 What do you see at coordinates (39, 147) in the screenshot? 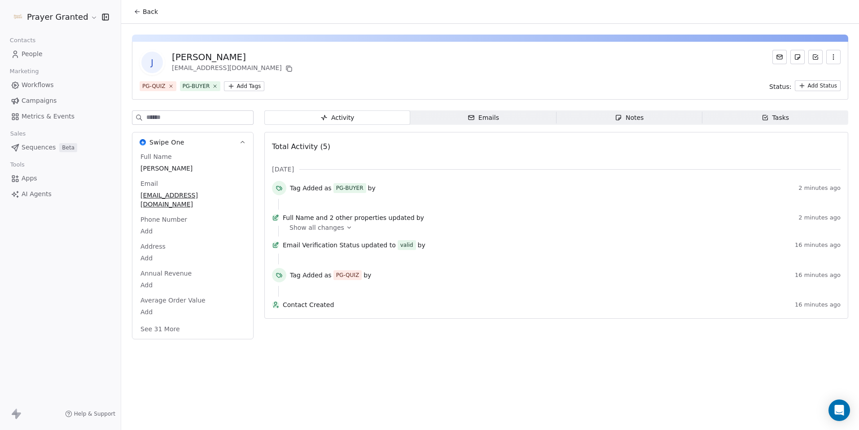
I see `span: Sequences` at bounding box center [39, 147].